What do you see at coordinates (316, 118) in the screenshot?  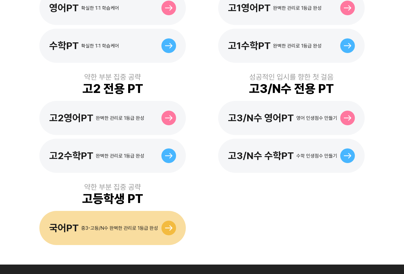 I see `div: 영어 인생점수 만들기` at bounding box center [316, 118].